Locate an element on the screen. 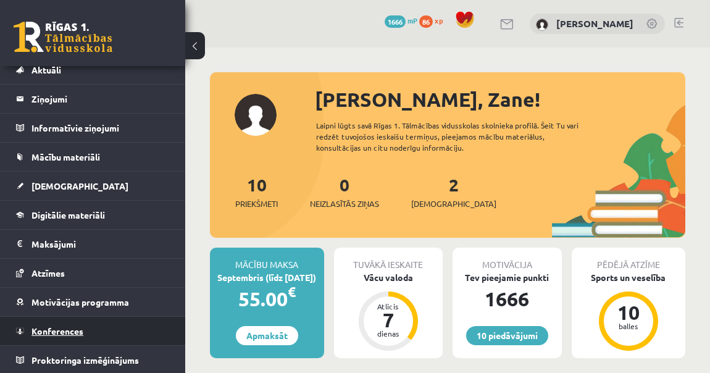 The width and height of the screenshot is (710, 373). img: Zane Sukse is located at coordinates (542, 25).